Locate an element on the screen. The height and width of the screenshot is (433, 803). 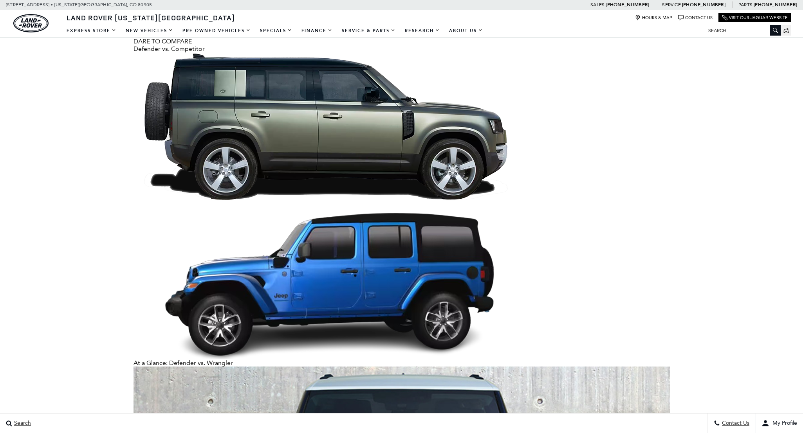
div: Defender vs. Competitor is located at coordinates (402, 49).